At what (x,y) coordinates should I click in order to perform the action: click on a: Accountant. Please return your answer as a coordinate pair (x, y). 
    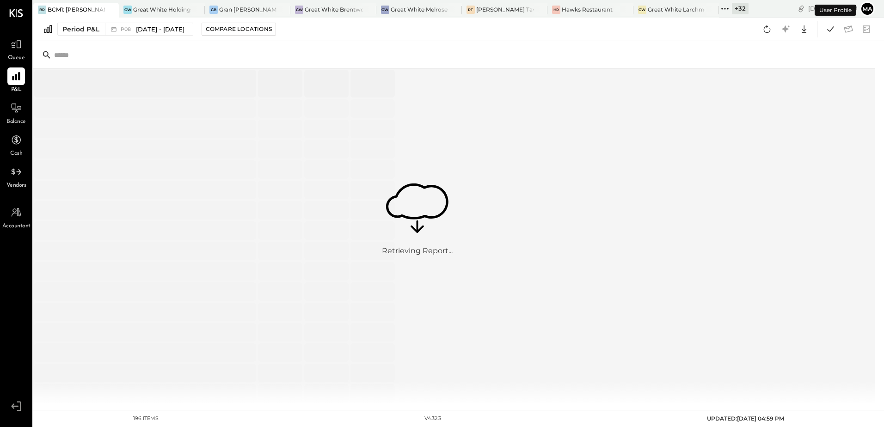
    Looking at the image, I should click on (16, 217).